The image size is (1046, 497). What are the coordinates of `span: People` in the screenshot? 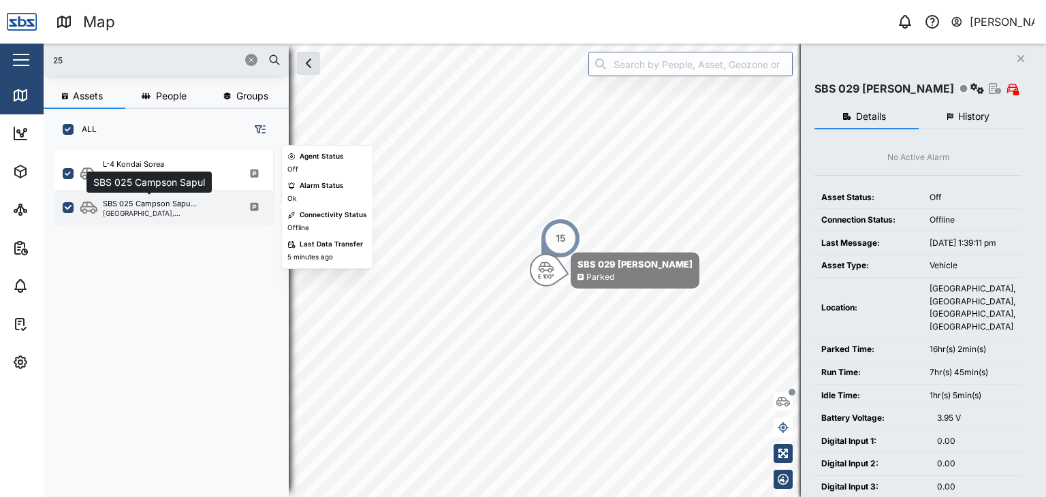 It's located at (171, 96).